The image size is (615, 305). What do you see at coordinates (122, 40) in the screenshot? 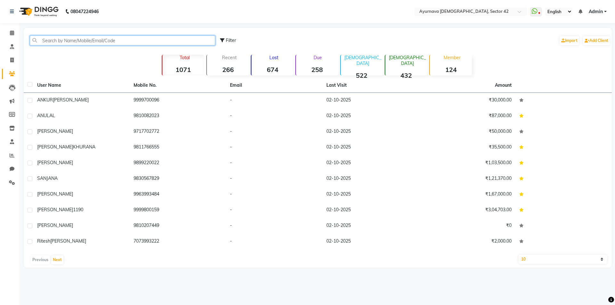
I see `input: Search by Name/Mobile/Email/Code` at bounding box center [122, 40].